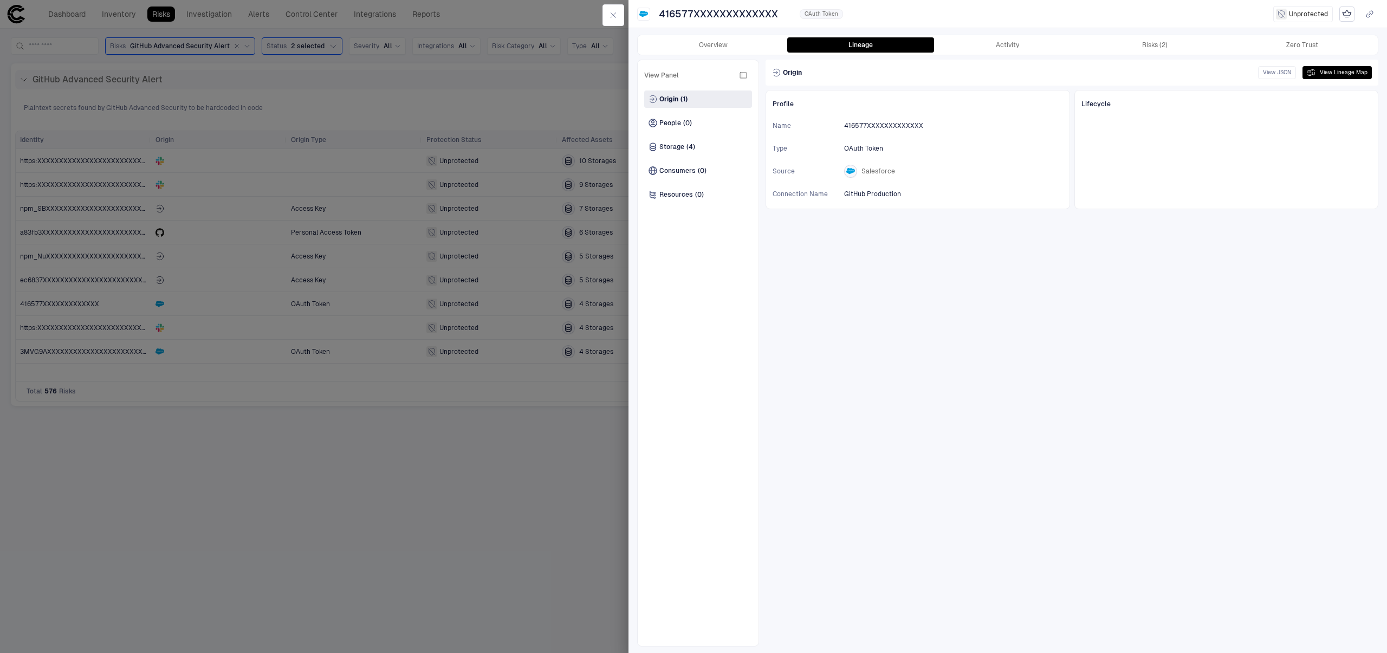  What do you see at coordinates (713, 45) in the screenshot?
I see `button: Overview` at bounding box center [713, 45].